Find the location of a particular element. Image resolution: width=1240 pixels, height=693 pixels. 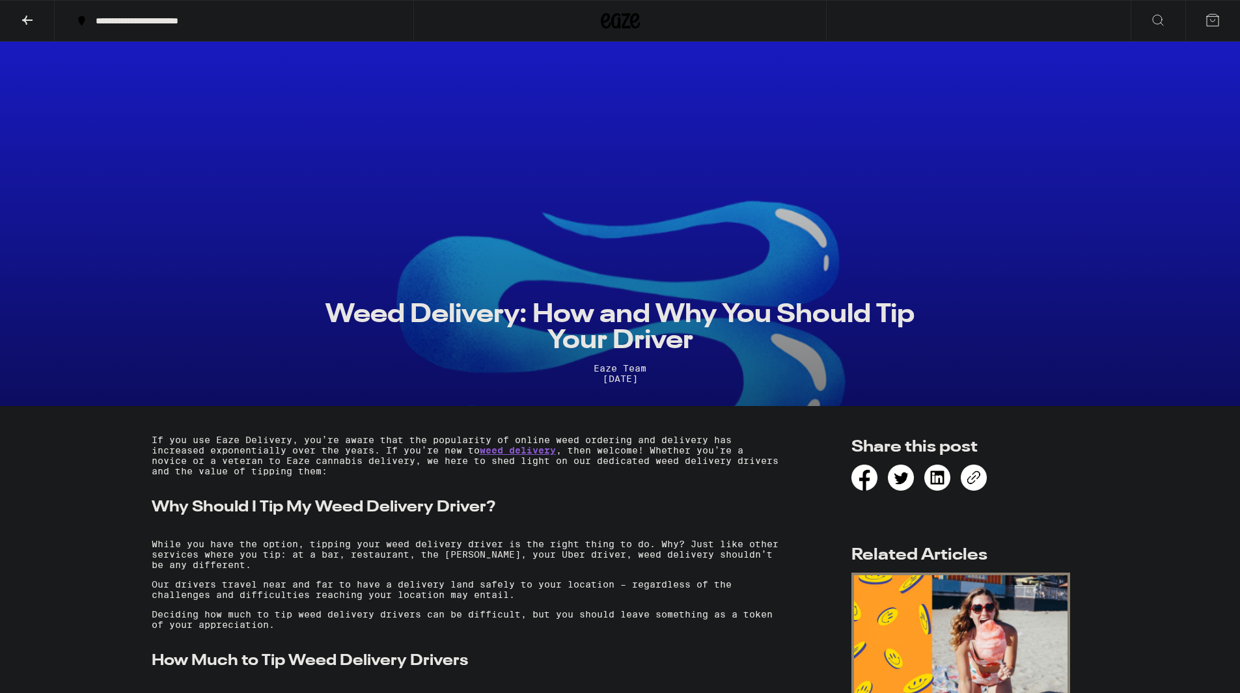

p: While you have the option, tipping your weed delivery driver is the right thing to do. Why? Just ... is located at coordinates (467, 554).